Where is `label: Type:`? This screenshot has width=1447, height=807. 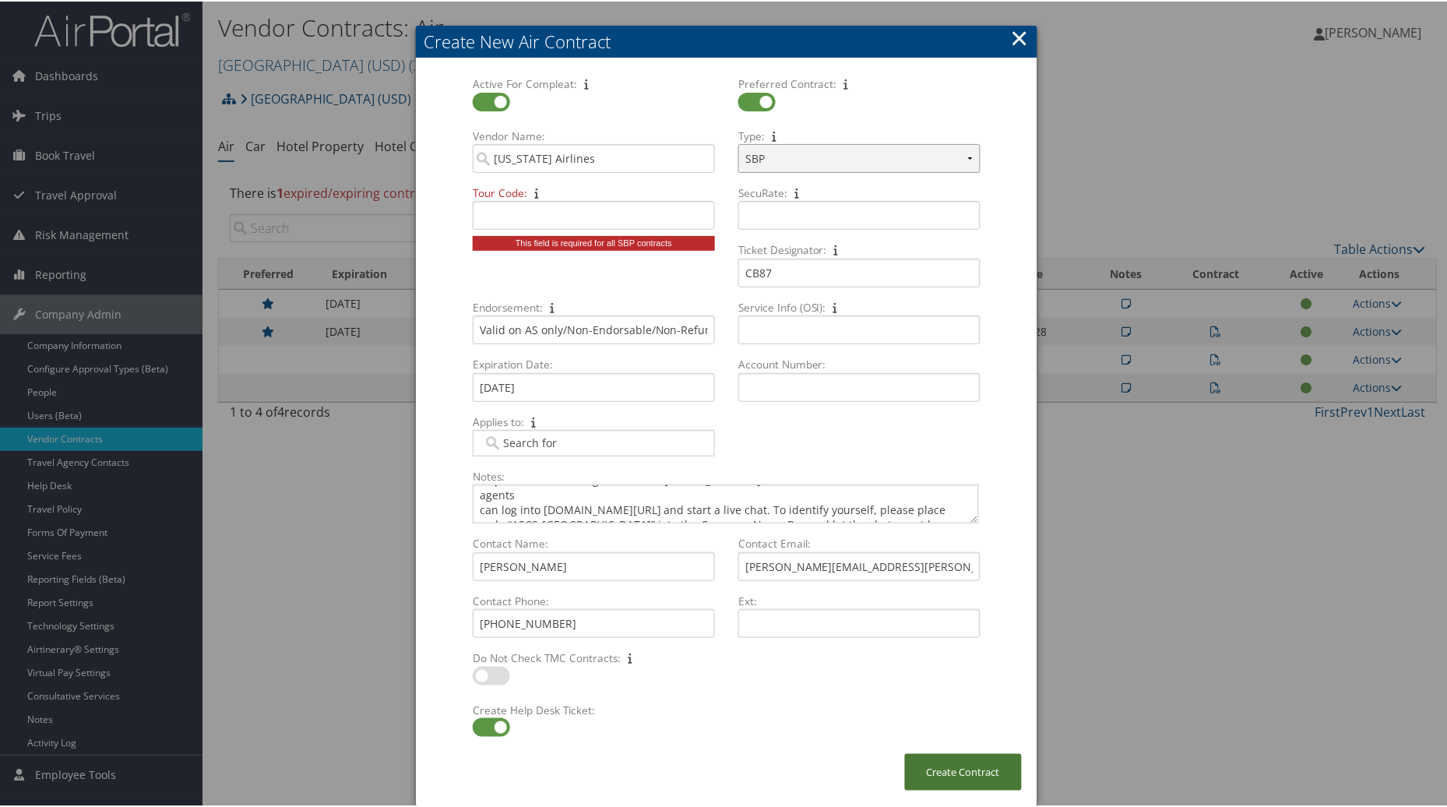
label: Type: is located at coordinates (859, 135).